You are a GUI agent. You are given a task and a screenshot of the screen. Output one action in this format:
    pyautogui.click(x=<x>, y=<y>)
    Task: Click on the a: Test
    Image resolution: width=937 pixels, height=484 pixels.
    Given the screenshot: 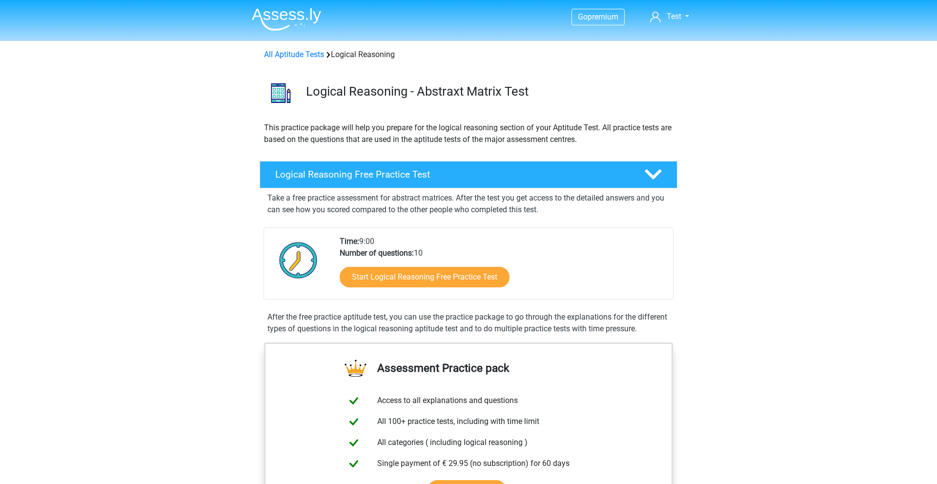 What is the action you would take?
    pyautogui.click(x=670, y=17)
    